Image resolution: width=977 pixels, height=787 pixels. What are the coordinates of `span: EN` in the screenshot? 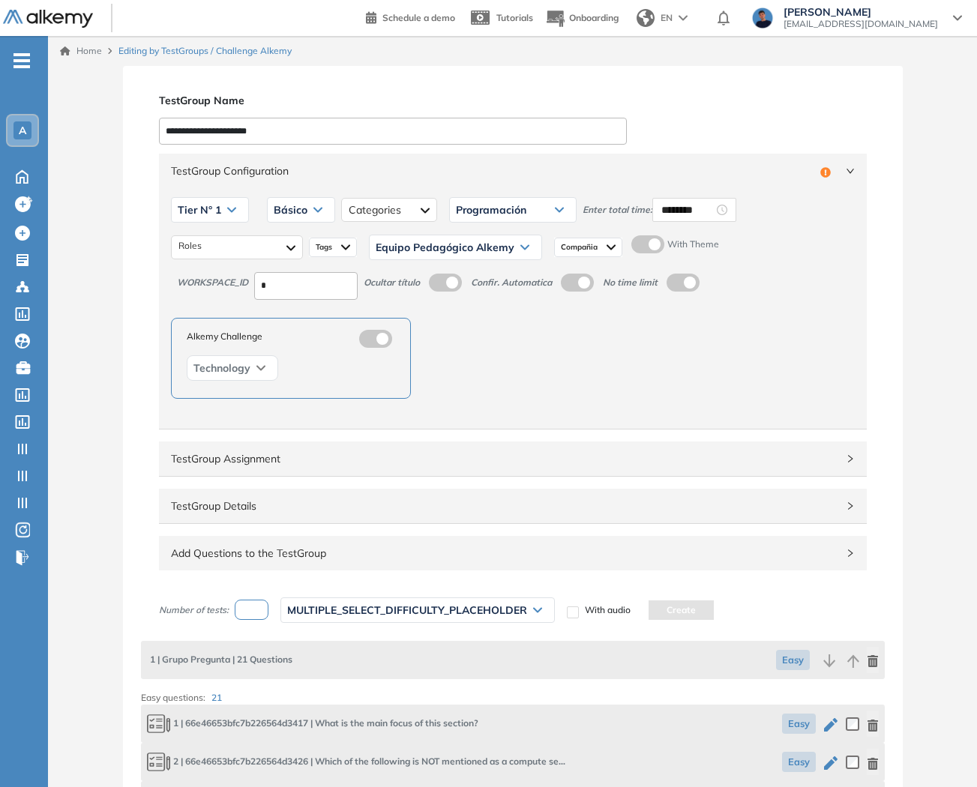 It's located at (667, 18).